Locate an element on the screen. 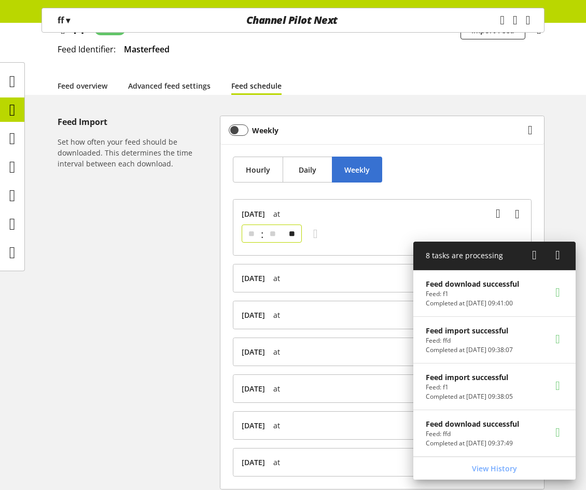  span: Hourly is located at coordinates (258, 169).